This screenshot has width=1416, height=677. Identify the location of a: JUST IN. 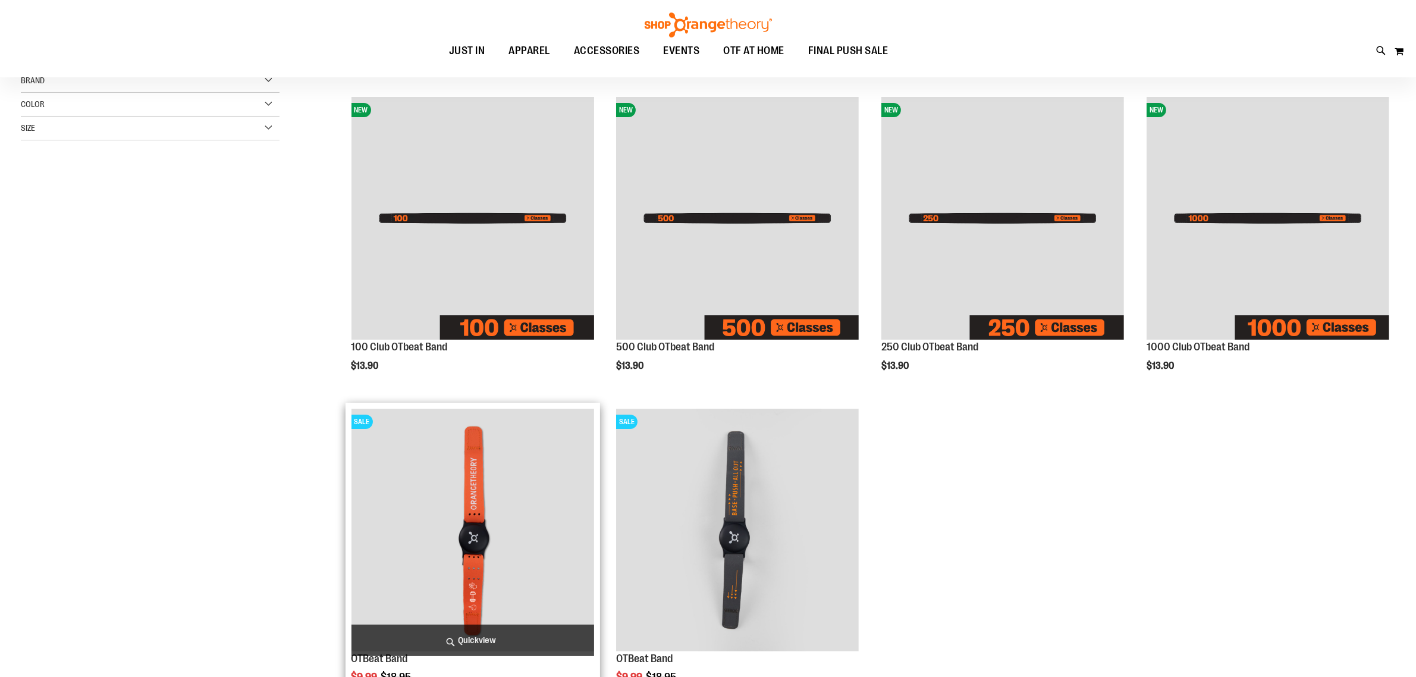
(467, 51).